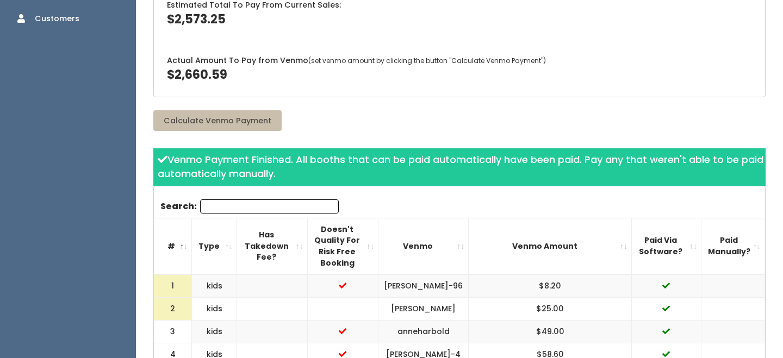  Describe the element at coordinates (173, 332) in the screenshot. I see `td: 3` at that location.